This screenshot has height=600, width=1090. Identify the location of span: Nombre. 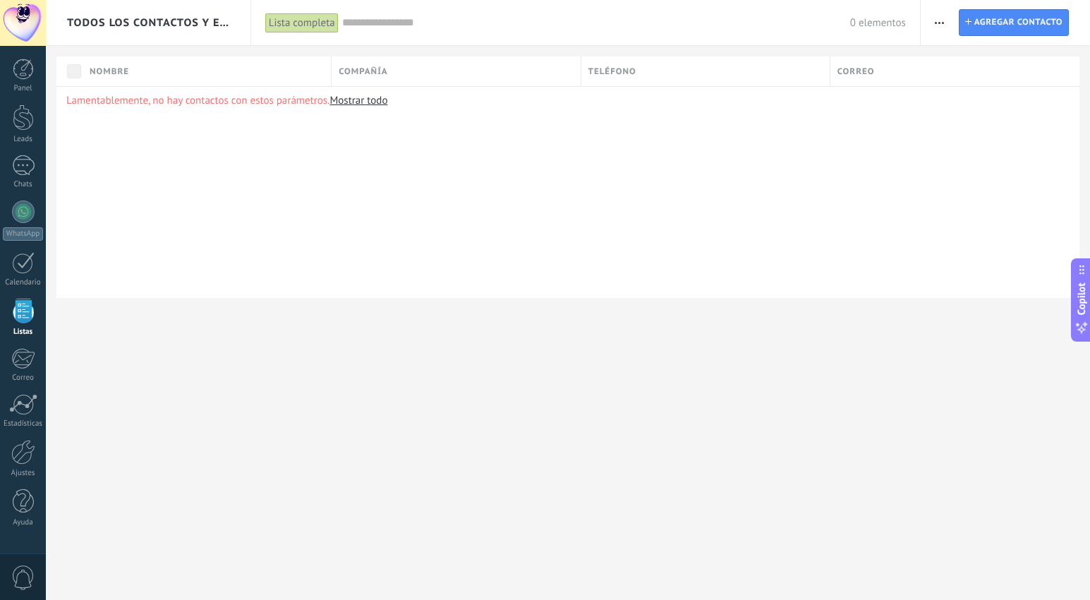
(109, 71).